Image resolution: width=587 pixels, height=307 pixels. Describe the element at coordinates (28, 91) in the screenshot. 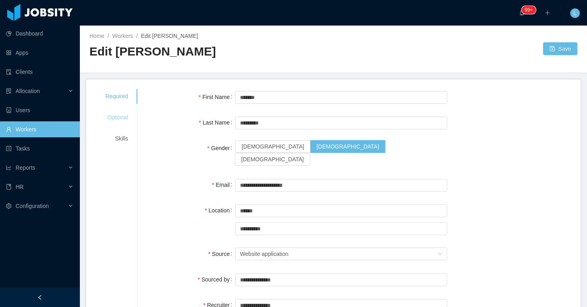

I see `span: Allocation` at that location.